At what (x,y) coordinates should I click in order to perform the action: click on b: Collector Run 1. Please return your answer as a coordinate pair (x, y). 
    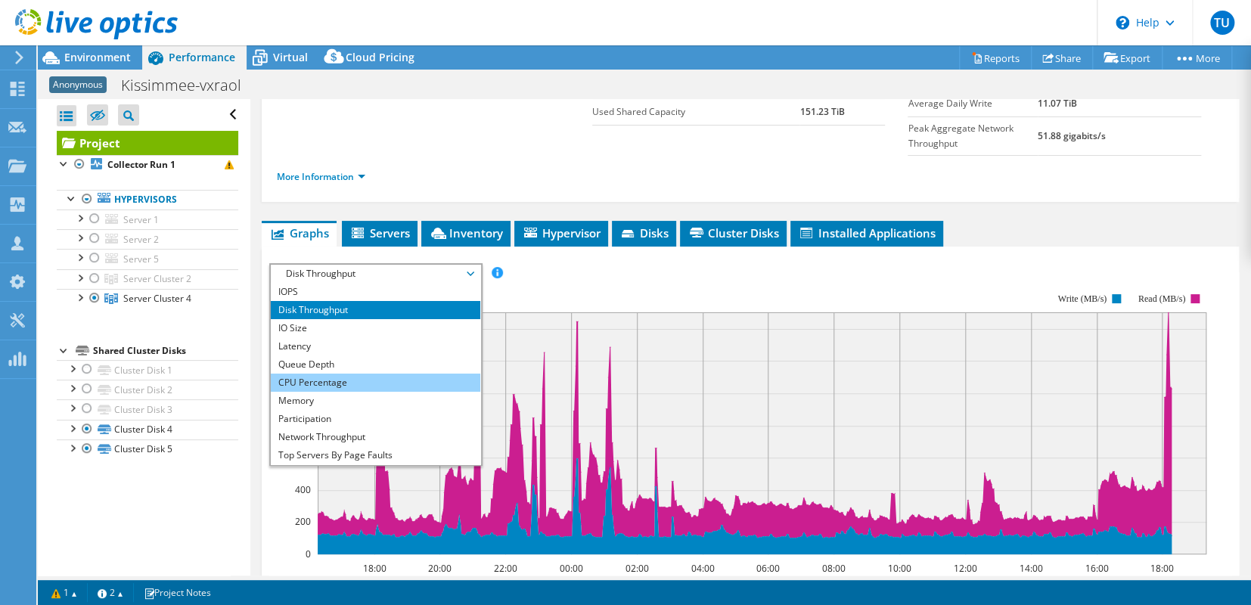
    Looking at the image, I should click on (141, 164).